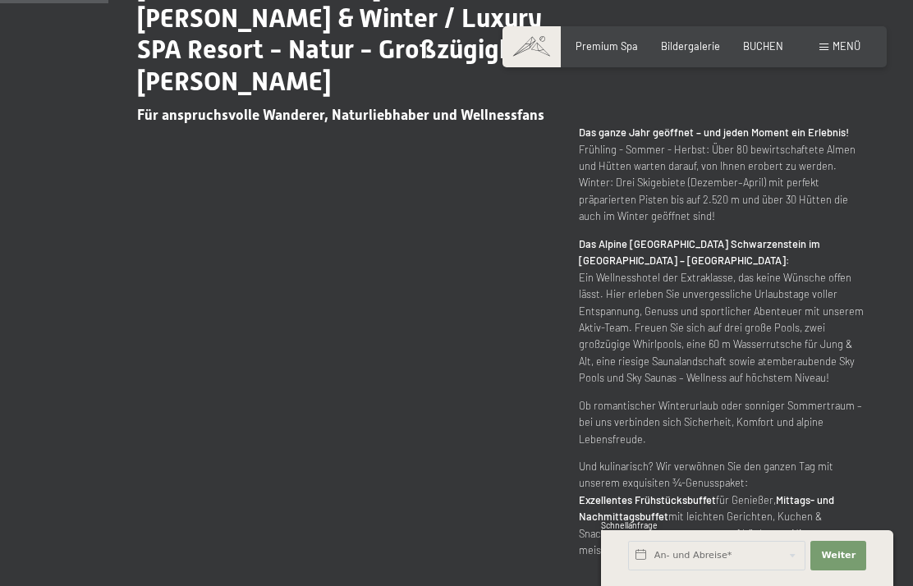 The height and width of the screenshot is (586, 913). Describe the element at coordinates (690, 46) in the screenshot. I see `span: Bildergalerie` at that location.